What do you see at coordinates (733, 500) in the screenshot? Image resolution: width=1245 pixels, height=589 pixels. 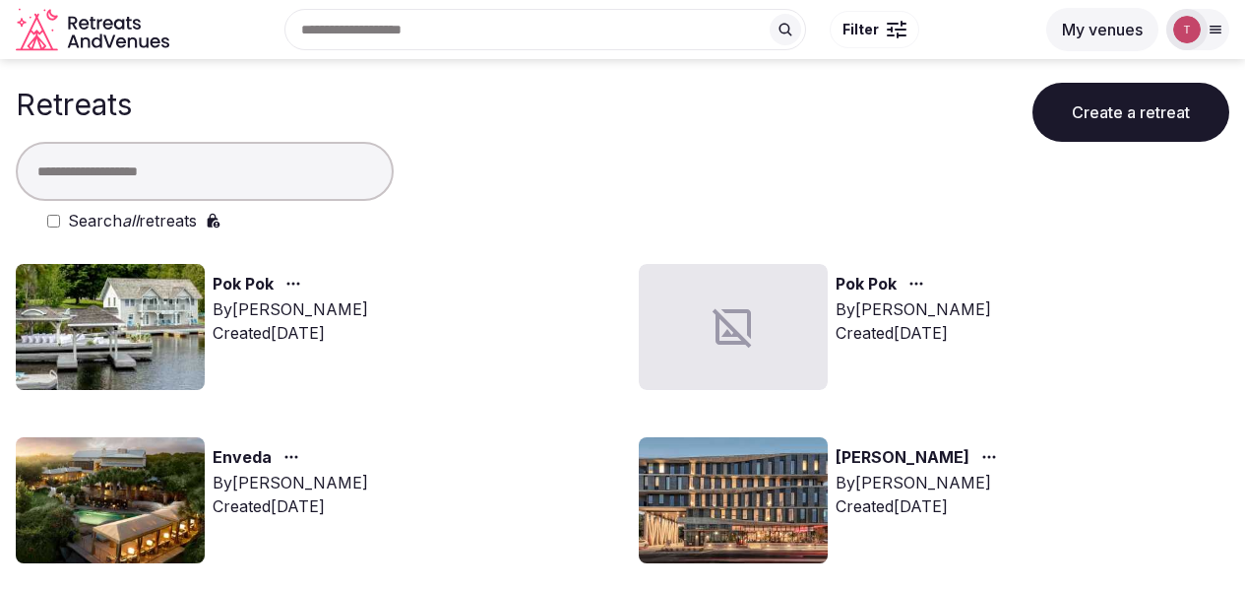 I see `img: Top retreat image for the retreat: Marit Lloyd` at bounding box center [733, 500].